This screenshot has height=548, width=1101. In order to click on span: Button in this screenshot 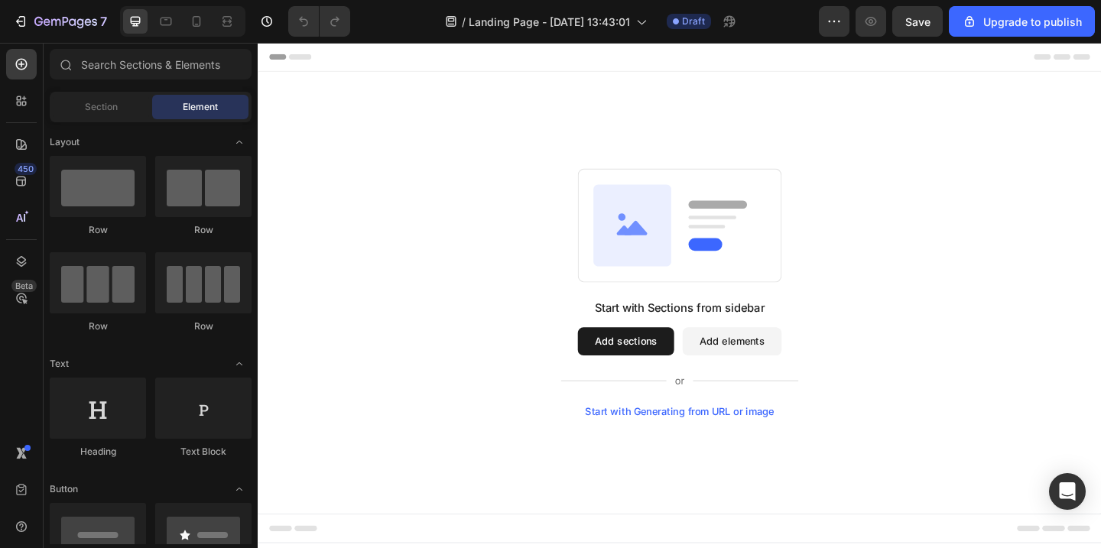, I will do `click(63, 489)`.